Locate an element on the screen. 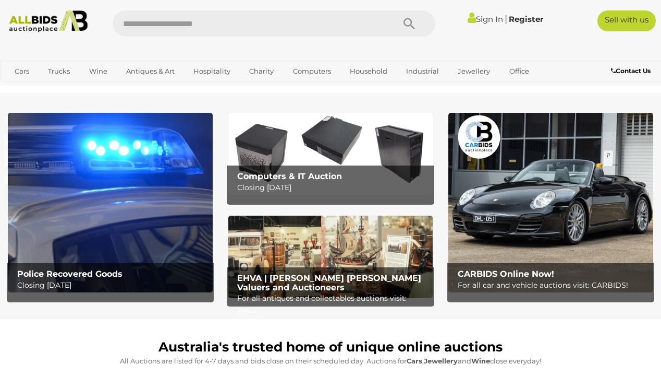 This screenshot has width=661, height=376. a: Contact Us is located at coordinates (632, 71).